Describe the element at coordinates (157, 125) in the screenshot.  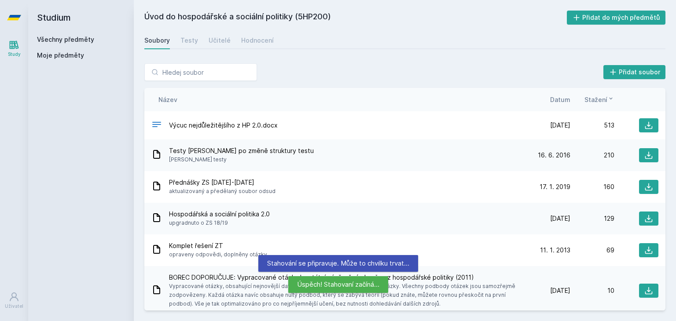
I see `div: DOCX` at that location.